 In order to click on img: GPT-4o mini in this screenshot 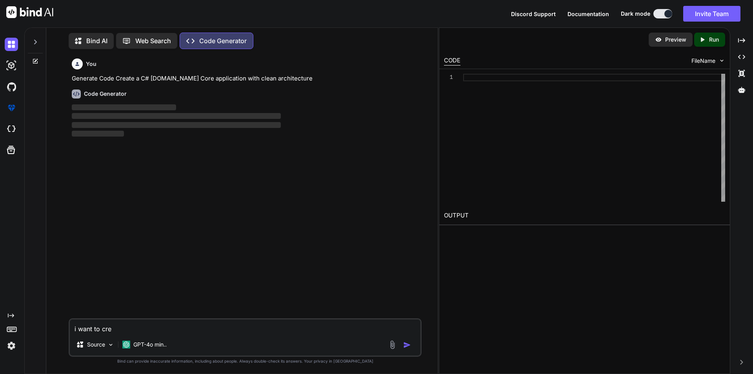, I will do `click(126, 344)`.